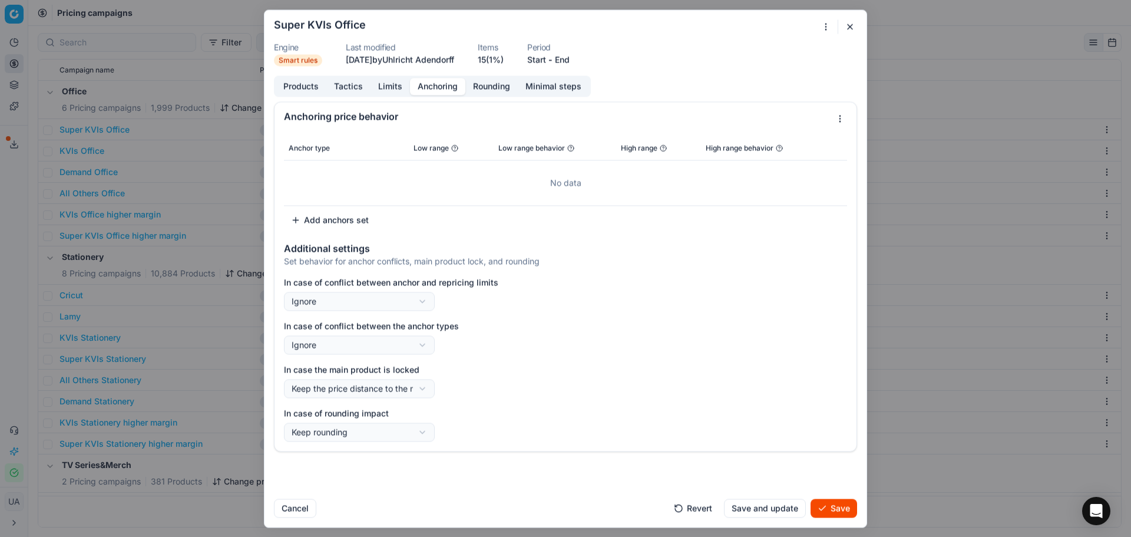  Describe the element at coordinates (566, 413) in the screenshot. I see `label: In case of rounding impact` at that location.